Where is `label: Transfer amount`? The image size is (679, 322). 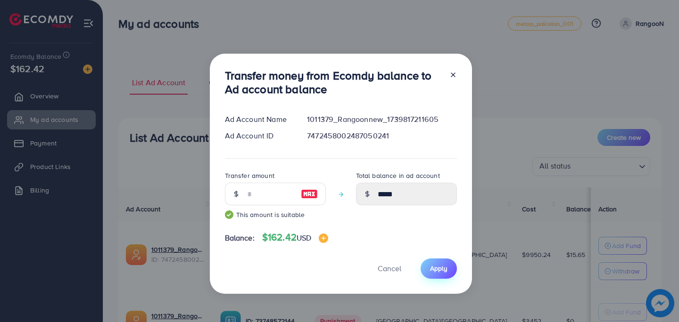
label: Transfer amount is located at coordinates (249, 176).